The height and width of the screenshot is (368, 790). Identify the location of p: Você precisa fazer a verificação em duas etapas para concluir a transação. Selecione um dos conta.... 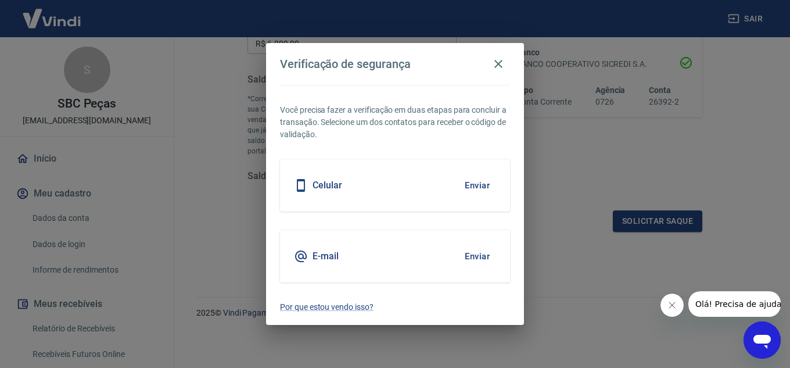
(395, 122).